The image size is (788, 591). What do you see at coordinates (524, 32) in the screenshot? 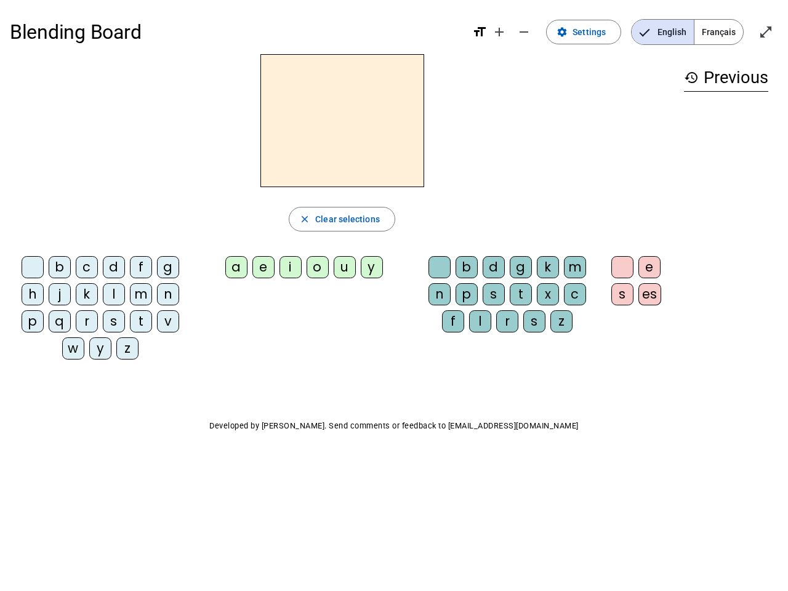
I see `mat-icon: remove` at bounding box center [524, 32].